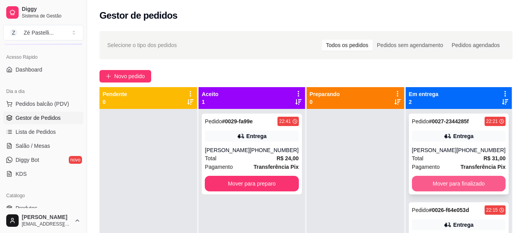 The height and width of the screenshot is (233, 525). What do you see at coordinates (42, 104) in the screenshot?
I see `span: Pedidos balcão (PDV)` at bounding box center [42, 104].